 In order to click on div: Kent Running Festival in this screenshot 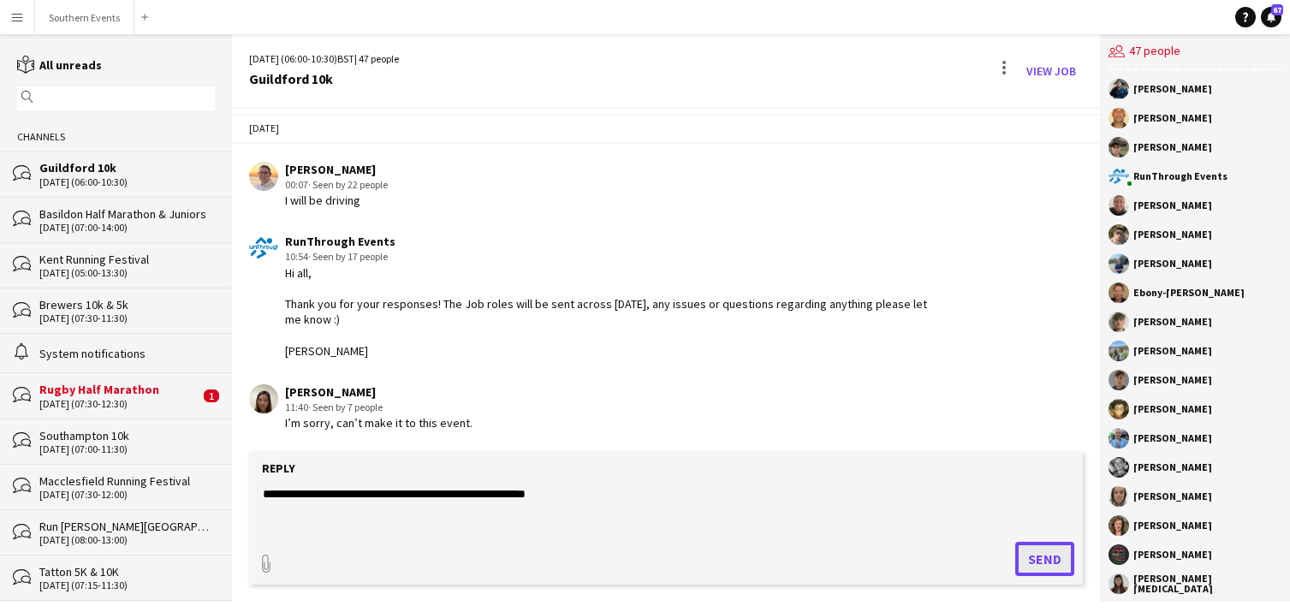, I will do `click(127, 259)`.